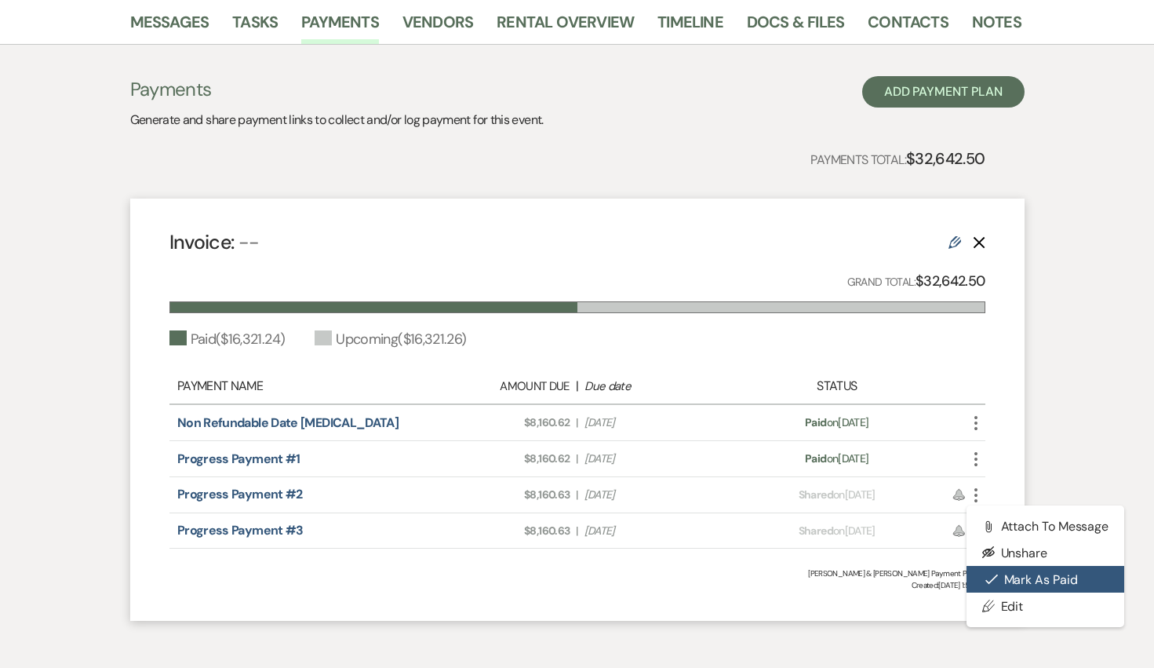  I want to click on a: Timeline, so click(691, 27).